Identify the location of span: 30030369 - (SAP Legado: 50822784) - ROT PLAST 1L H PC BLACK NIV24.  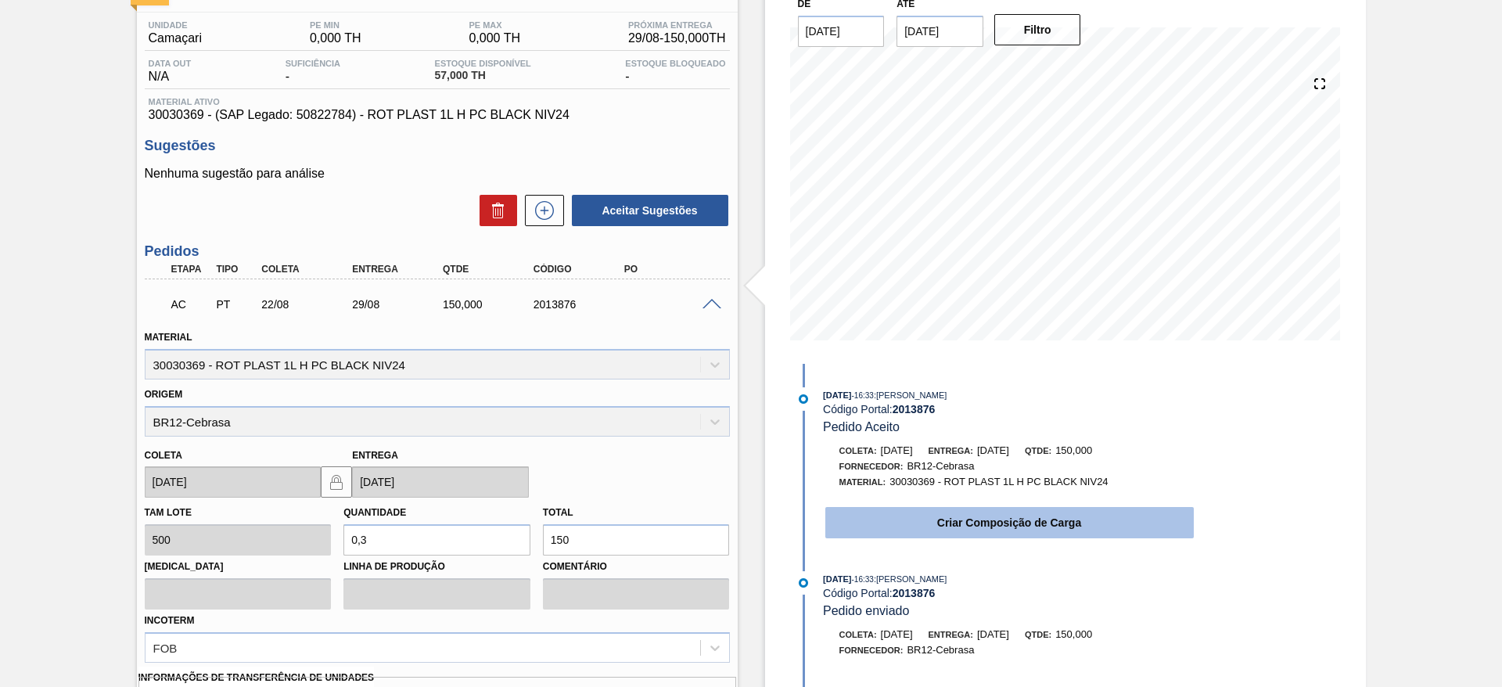
(437, 115).